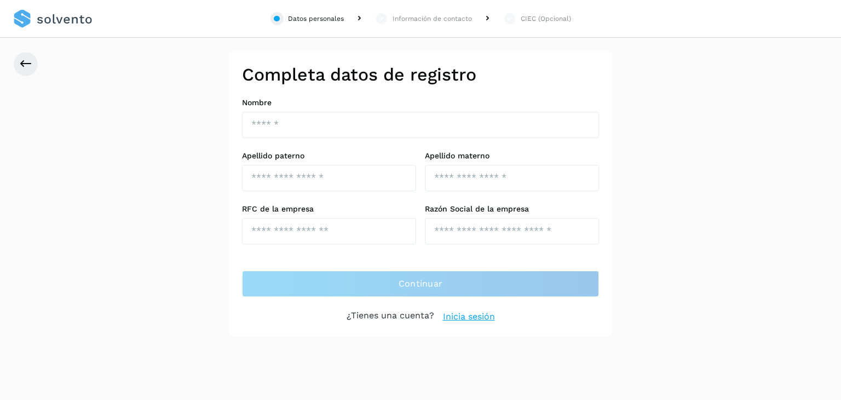 This screenshot has height=400, width=841. What do you see at coordinates (512, 209) in the screenshot?
I see `label: Razón Social de la empresa` at bounding box center [512, 209].